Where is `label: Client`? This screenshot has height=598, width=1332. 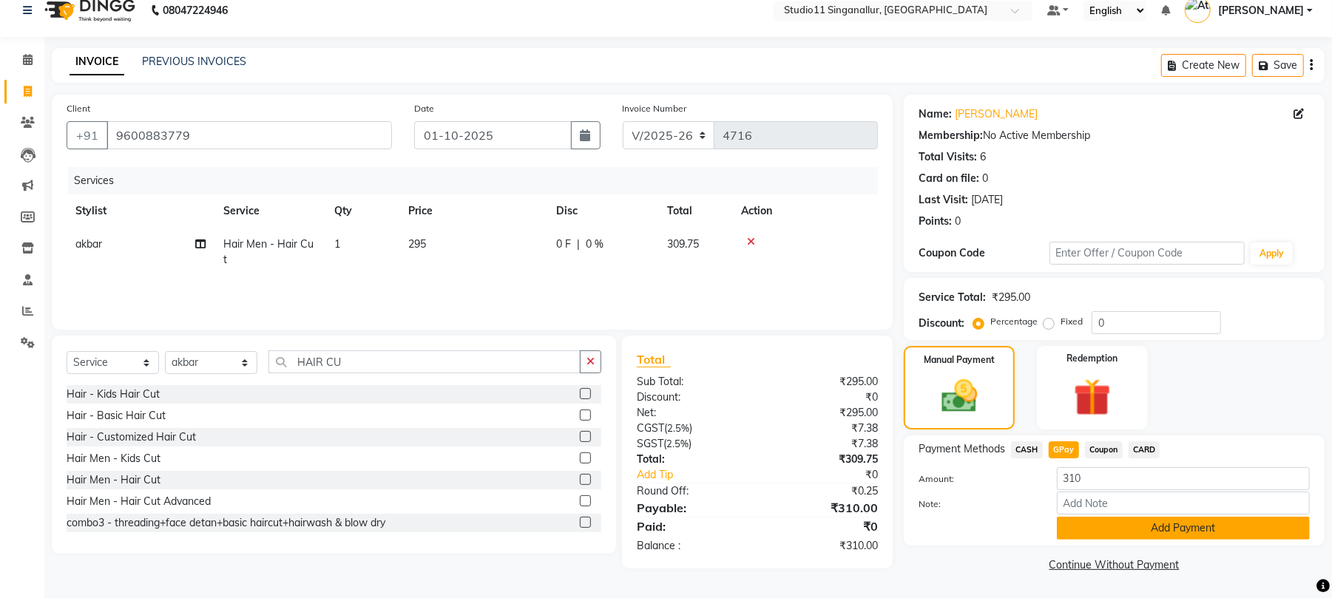 label: Client is located at coordinates (78, 109).